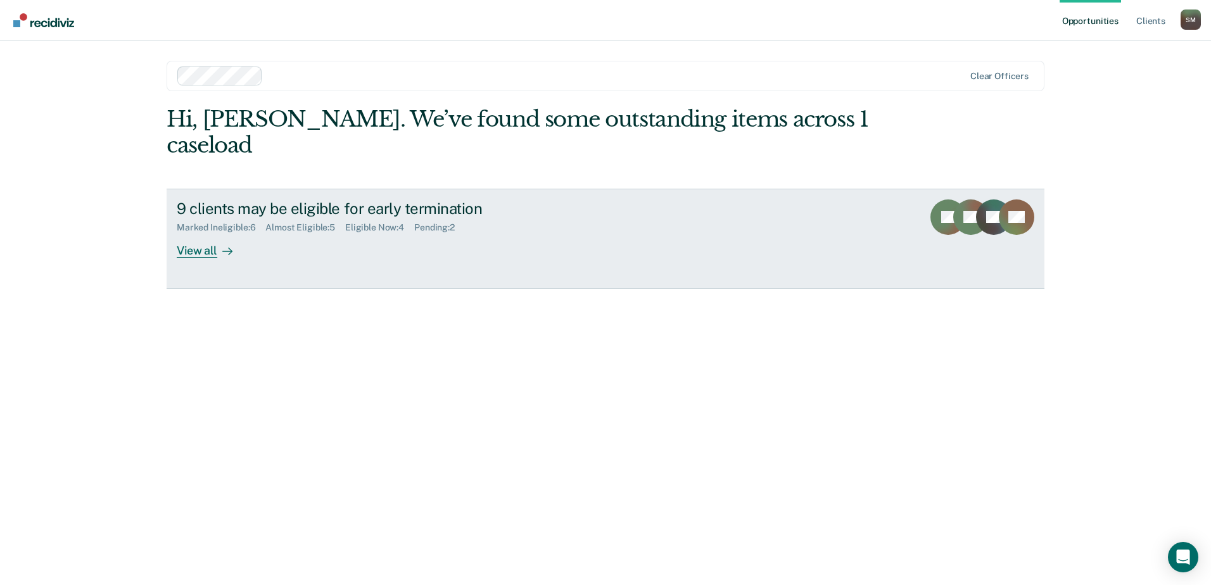 The image size is (1211, 585). Describe the element at coordinates (999, 76) in the screenshot. I see `div: Clear officers` at that location.